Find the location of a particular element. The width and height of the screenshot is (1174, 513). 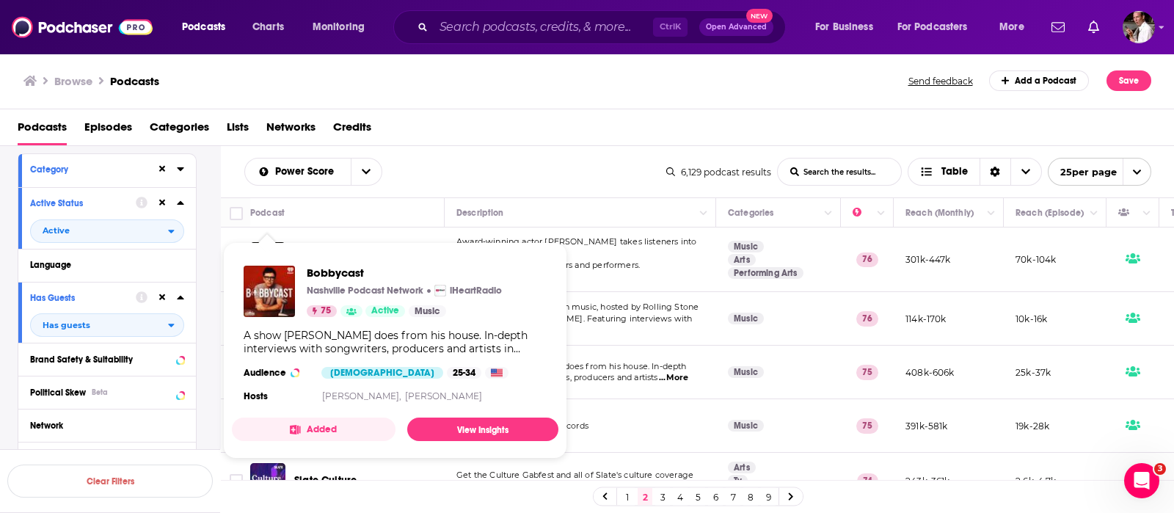

div: Podcast is located at coordinates (267, 213).